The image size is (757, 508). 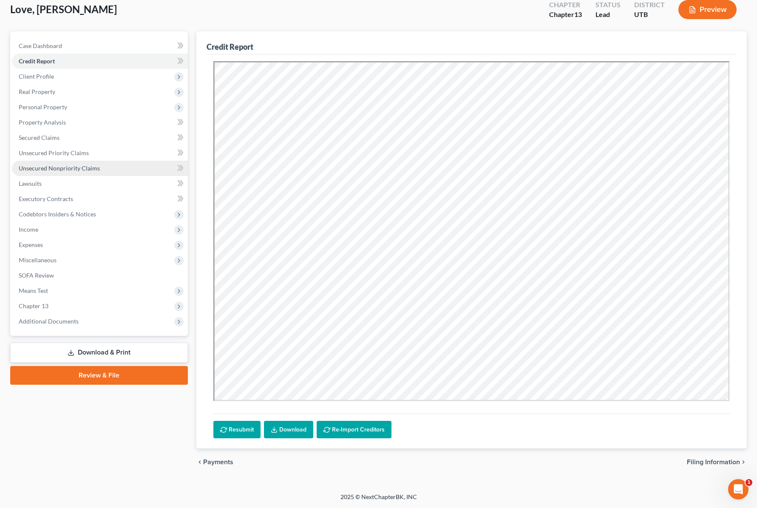 What do you see at coordinates (100, 61) in the screenshot?
I see `a: Credit Report` at bounding box center [100, 61].